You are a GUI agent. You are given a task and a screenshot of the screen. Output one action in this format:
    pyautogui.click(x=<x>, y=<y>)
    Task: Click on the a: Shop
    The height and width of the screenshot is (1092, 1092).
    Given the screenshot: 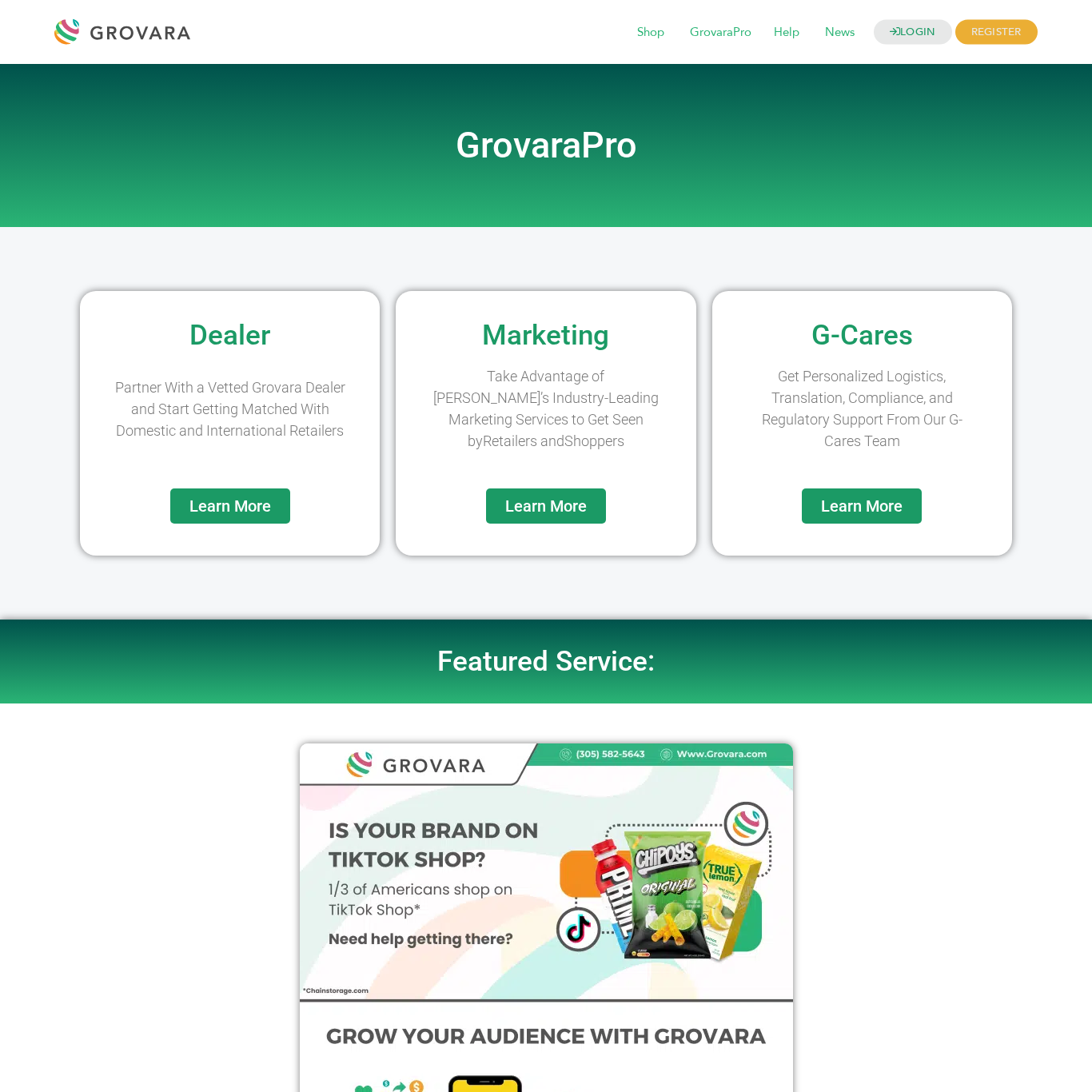 What is the action you would take?
    pyautogui.click(x=650, y=33)
    